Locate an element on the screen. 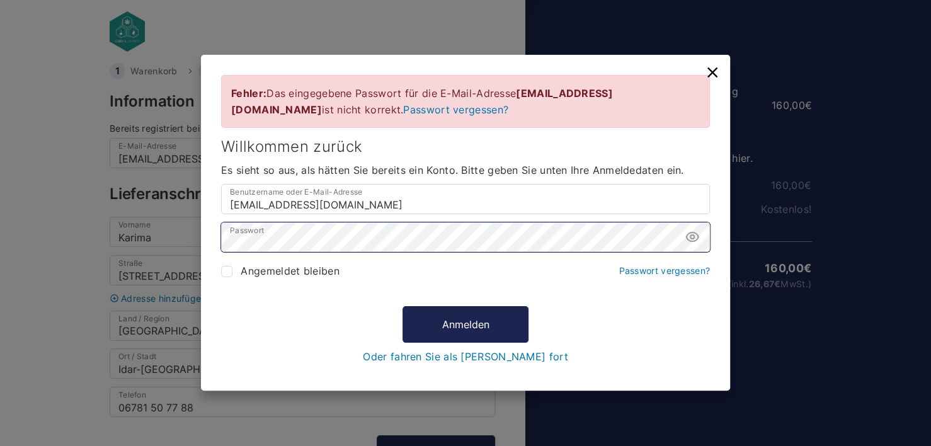 The width and height of the screenshot is (931, 446). h3: Willkommen zurück is located at coordinates (466, 147).